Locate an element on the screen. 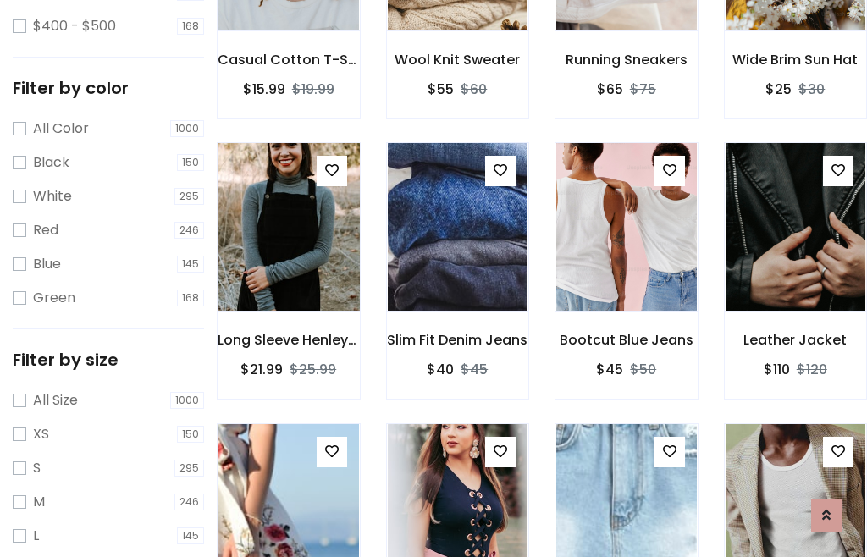 Image resolution: width=867 pixels, height=557 pixels. h6: $45 is located at coordinates (609, 369).